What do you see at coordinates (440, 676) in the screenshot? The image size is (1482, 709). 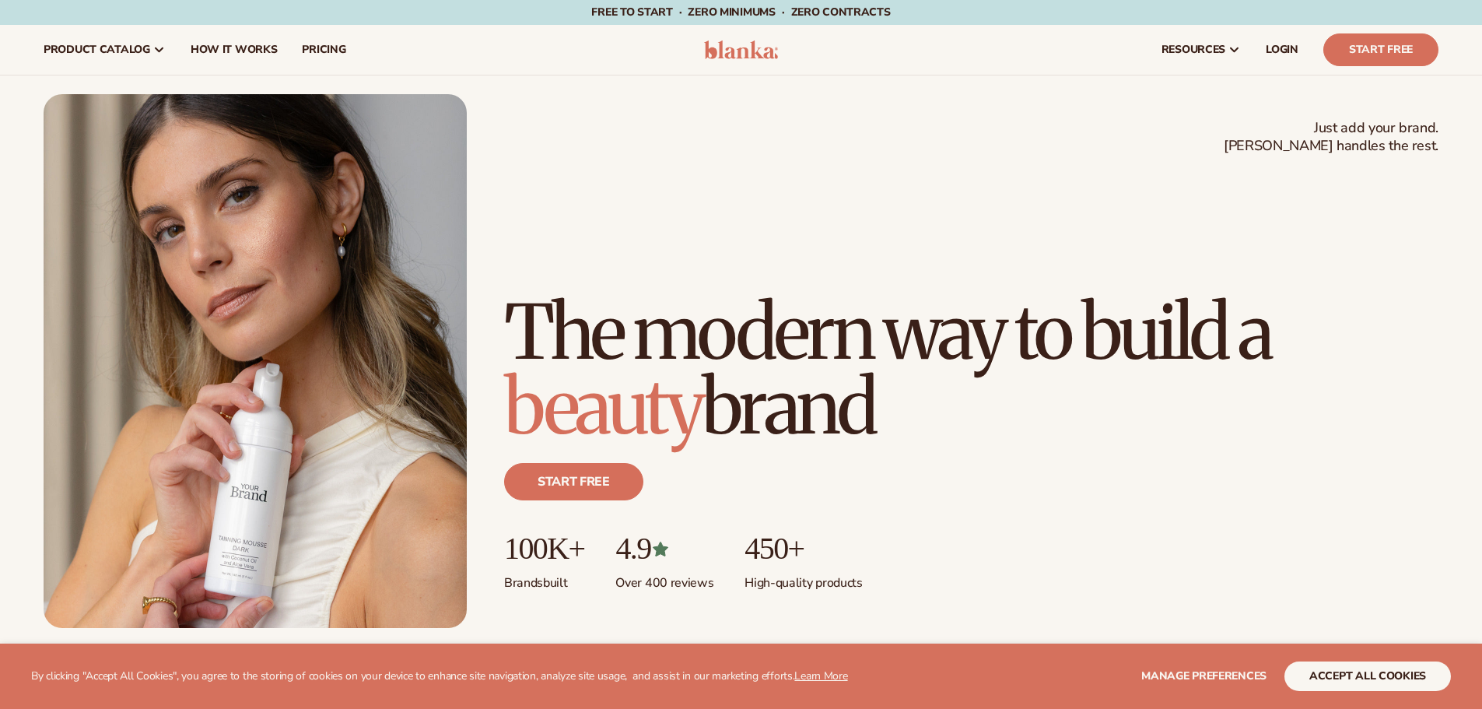 I see `p: By clicking "Accept All Cookies", you agree to the storing of cookies on your device to enhance s...` at bounding box center [440, 676].